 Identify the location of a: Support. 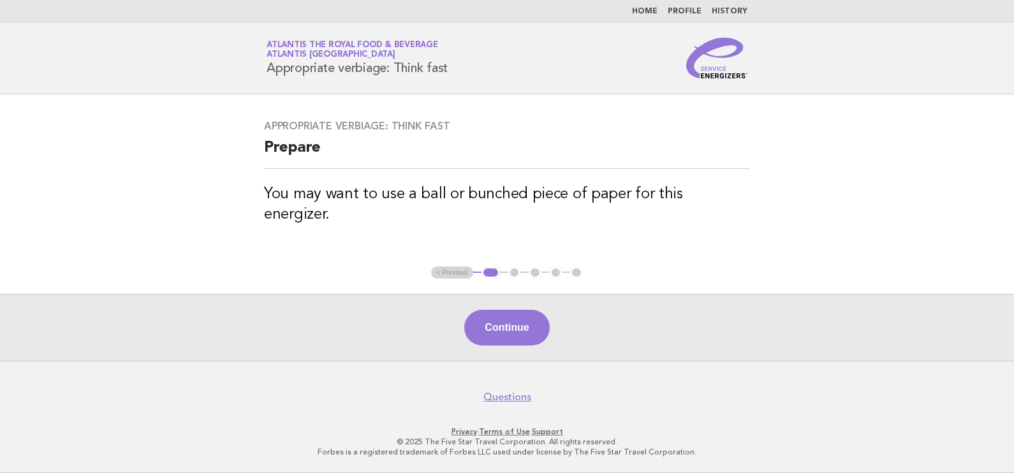
(547, 432).